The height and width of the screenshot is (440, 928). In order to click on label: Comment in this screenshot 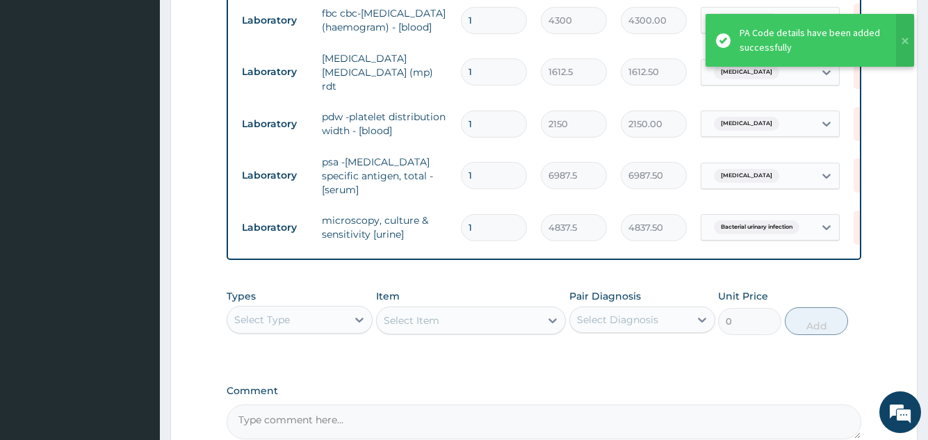, I will do `click(543, 391)`.